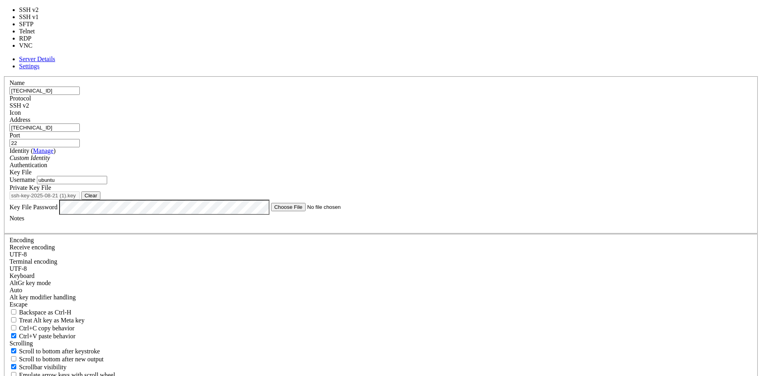 The height and width of the screenshot is (376, 762). What do you see at coordinates (15, 135) in the screenshot?
I see `label: Port` at bounding box center [15, 135].